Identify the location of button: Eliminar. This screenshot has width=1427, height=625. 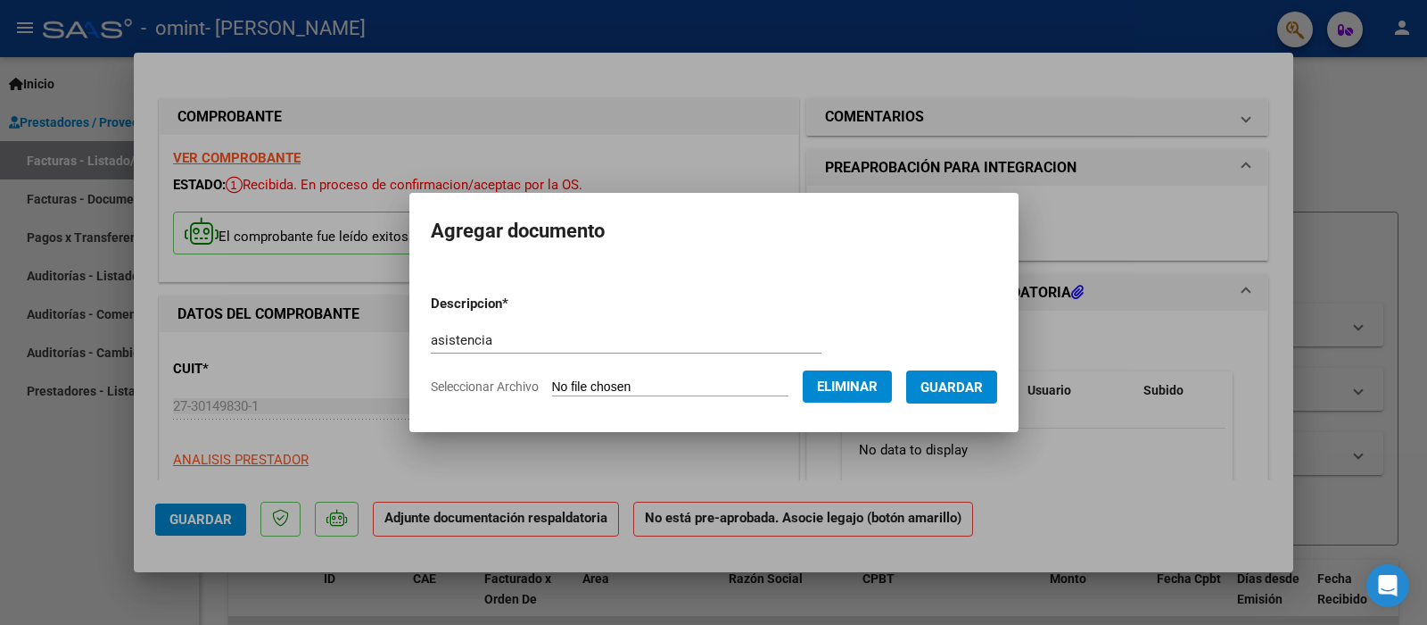
(848, 386).